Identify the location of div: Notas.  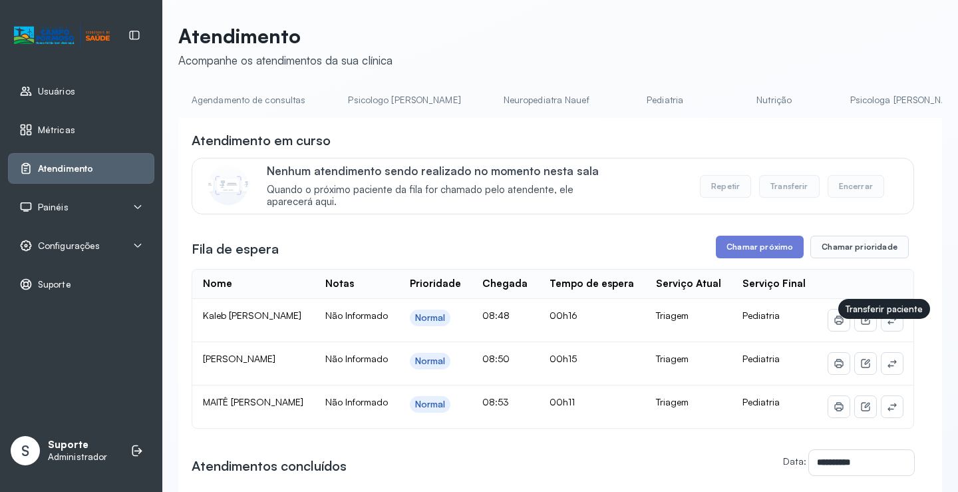
(339, 283).